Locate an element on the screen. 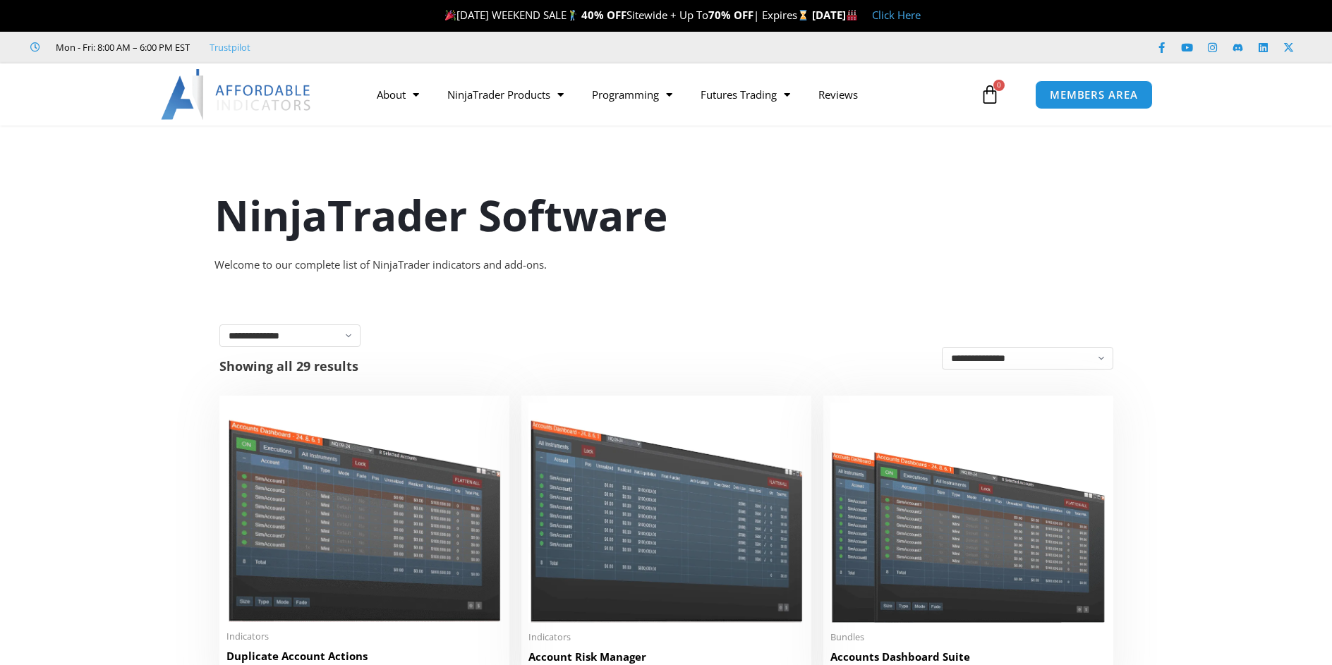  a: 0 is located at coordinates (990, 95).